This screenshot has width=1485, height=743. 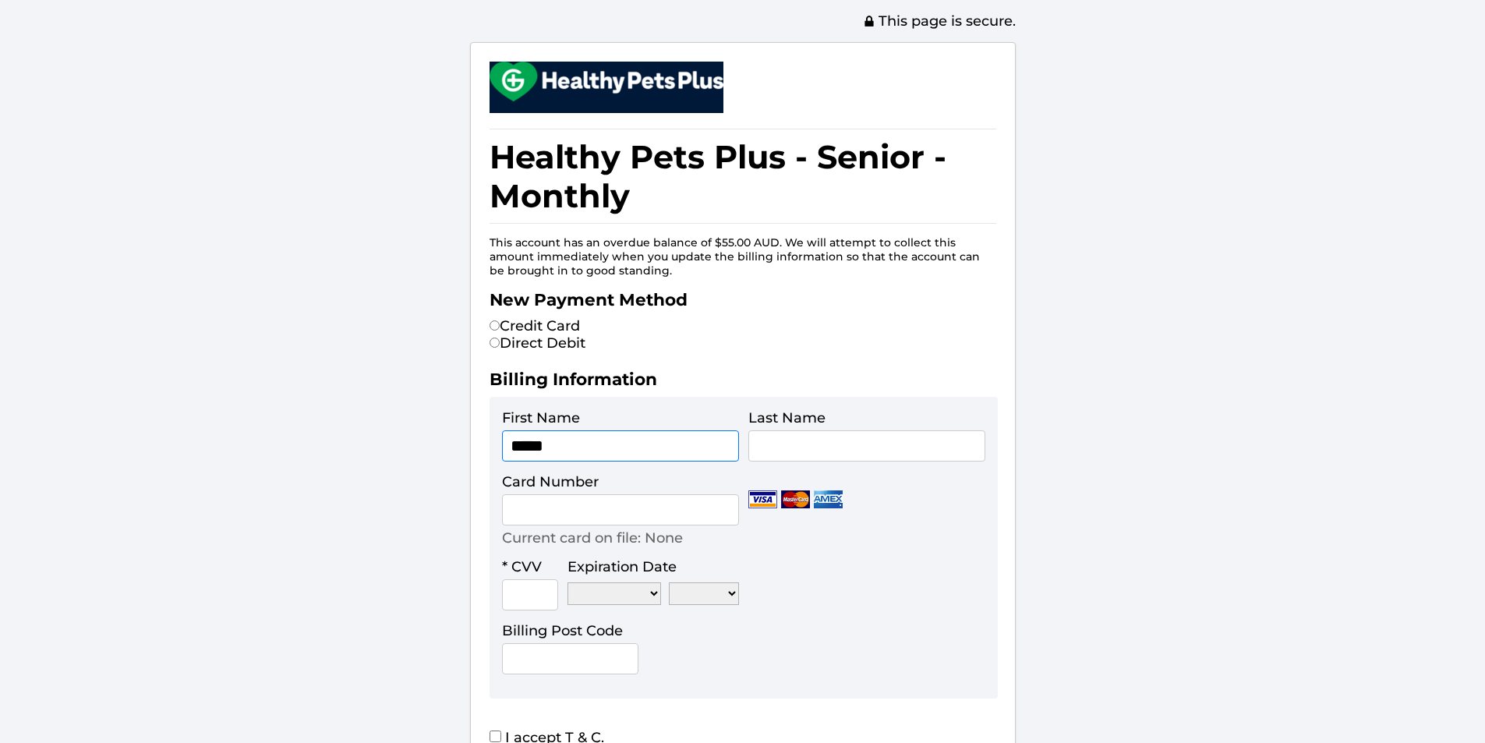 I want to click on label: Direct Debit, so click(x=537, y=343).